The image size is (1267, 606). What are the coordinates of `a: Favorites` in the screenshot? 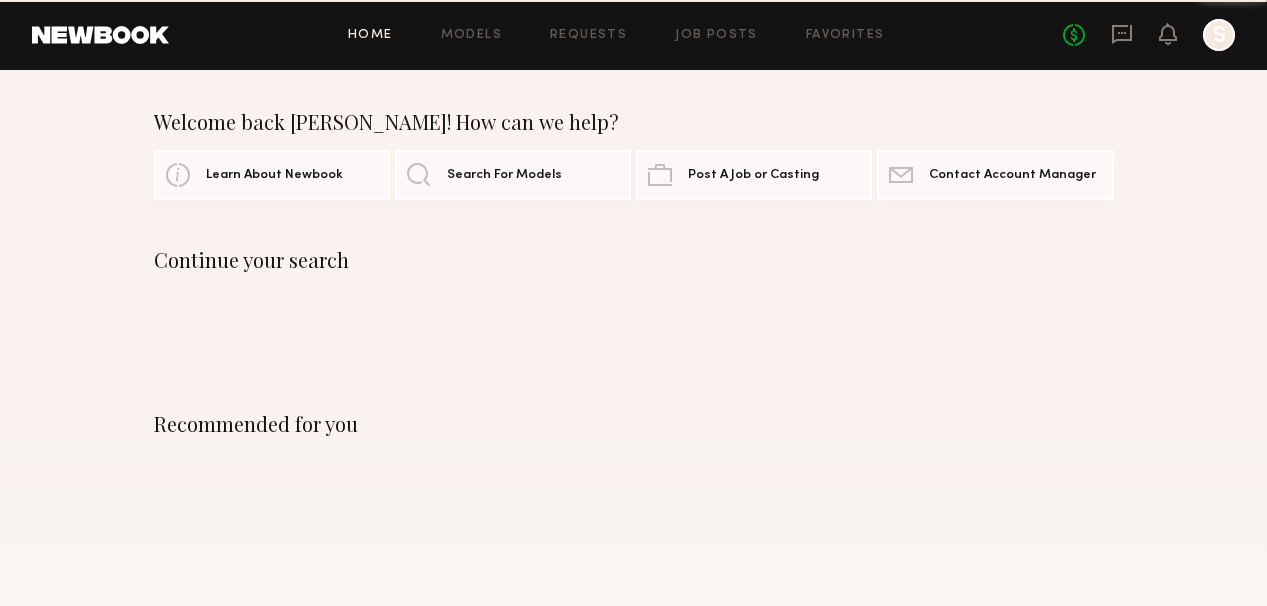 It's located at (845, 35).